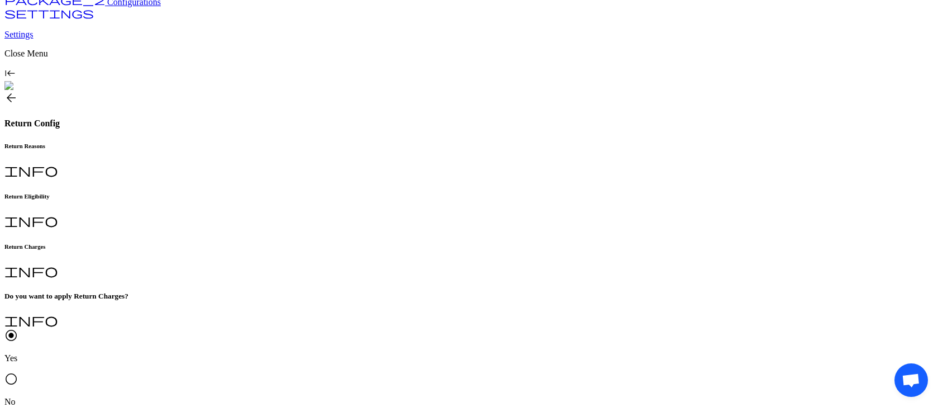 This screenshot has width=938, height=407. What do you see at coordinates (31, 319) in the screenshot?
I see `span: info` at bounding box center [31, 319].